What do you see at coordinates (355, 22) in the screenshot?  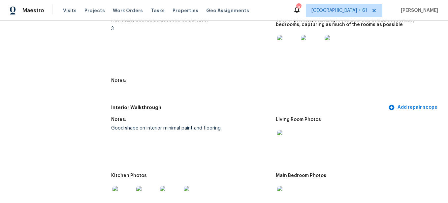 I see `h5: Take 1+ photo(s) standing in the doorway of each secondary bedrooms, capturing as much of the roo...` at bounding box center [355, 22].